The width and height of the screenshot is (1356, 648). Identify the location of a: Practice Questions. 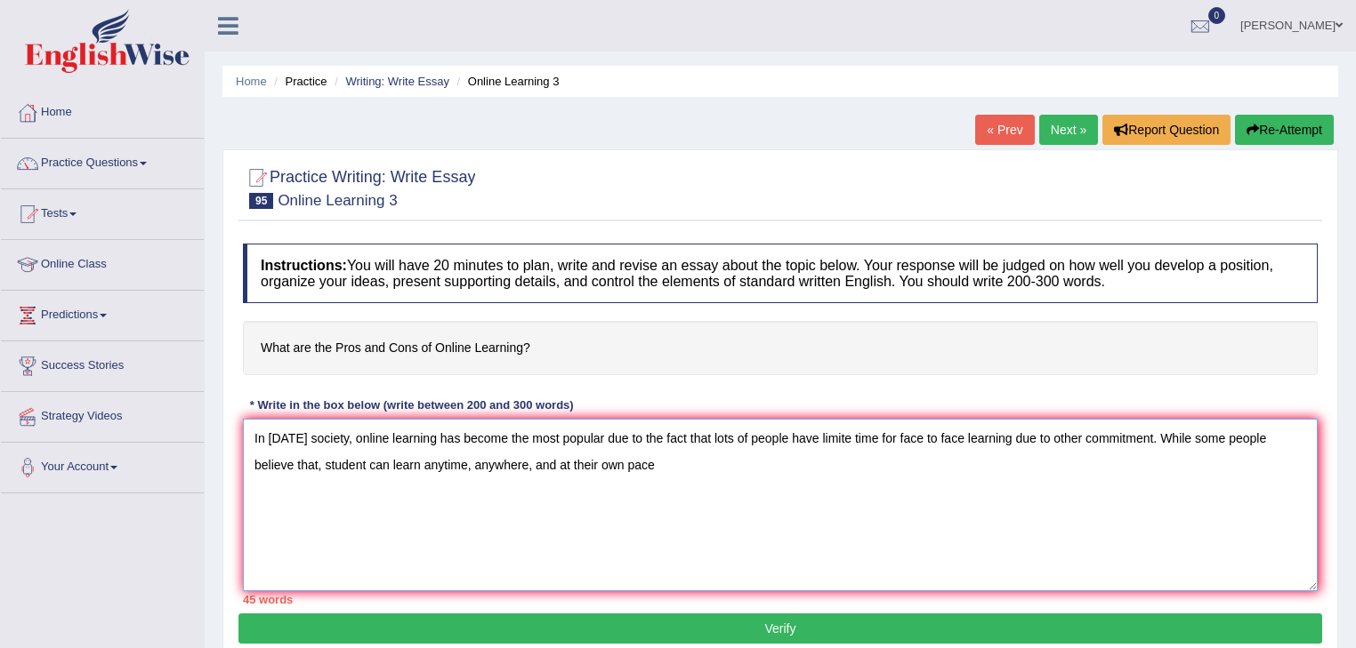
(102, 161).